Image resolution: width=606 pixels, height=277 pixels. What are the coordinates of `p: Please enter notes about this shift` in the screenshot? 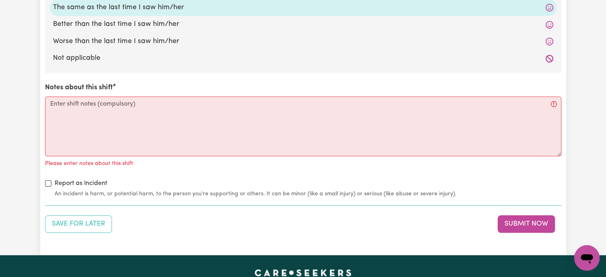 It's located at (89, 164).